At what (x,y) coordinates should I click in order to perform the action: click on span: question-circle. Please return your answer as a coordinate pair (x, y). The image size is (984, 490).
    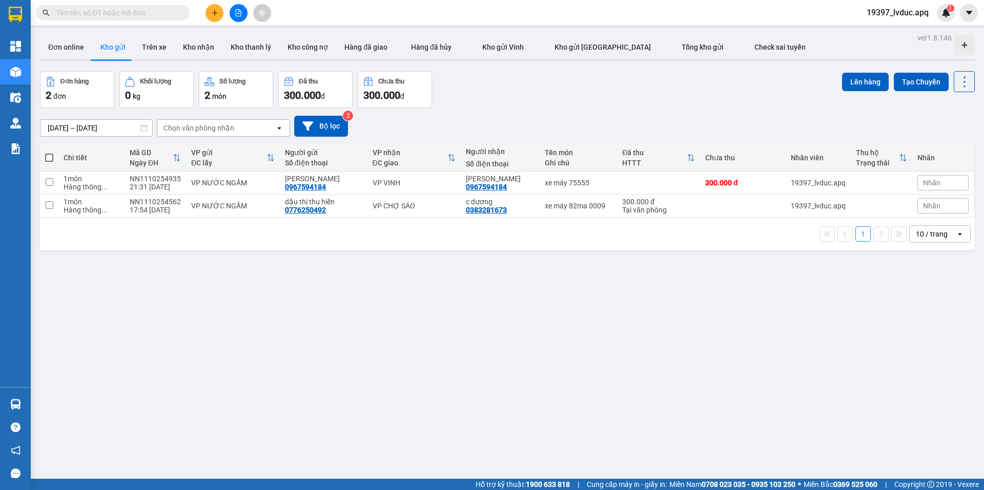
    Looking at the image, I should click on (15, 427).